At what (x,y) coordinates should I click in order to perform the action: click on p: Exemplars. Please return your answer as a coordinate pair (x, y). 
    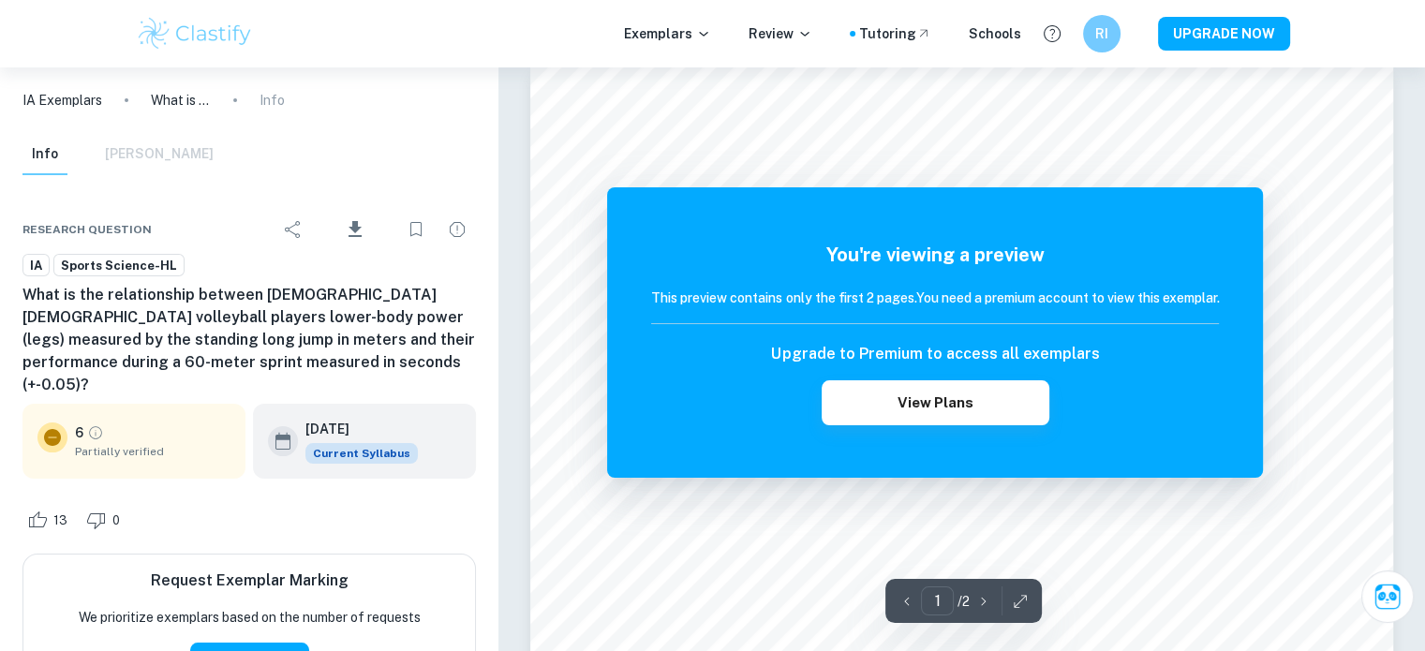
    Looking at the image, I should click on (667, 34).